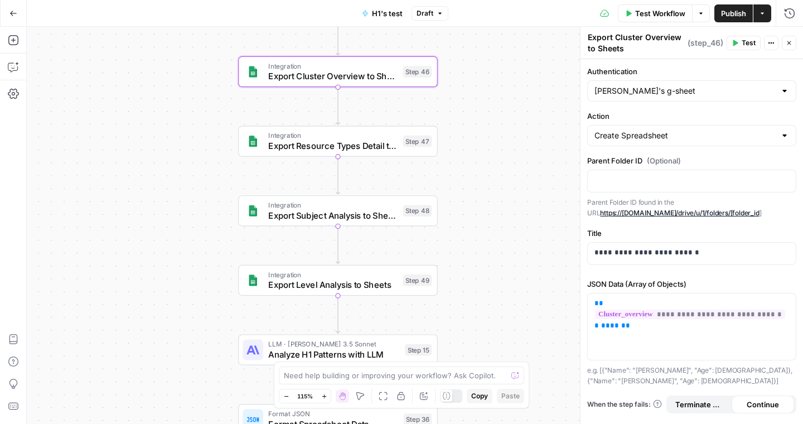  What do you see at coordinates (655, 13) in the screenshot?
I see `button: Test Workflow` at bounding box center [655, 13].